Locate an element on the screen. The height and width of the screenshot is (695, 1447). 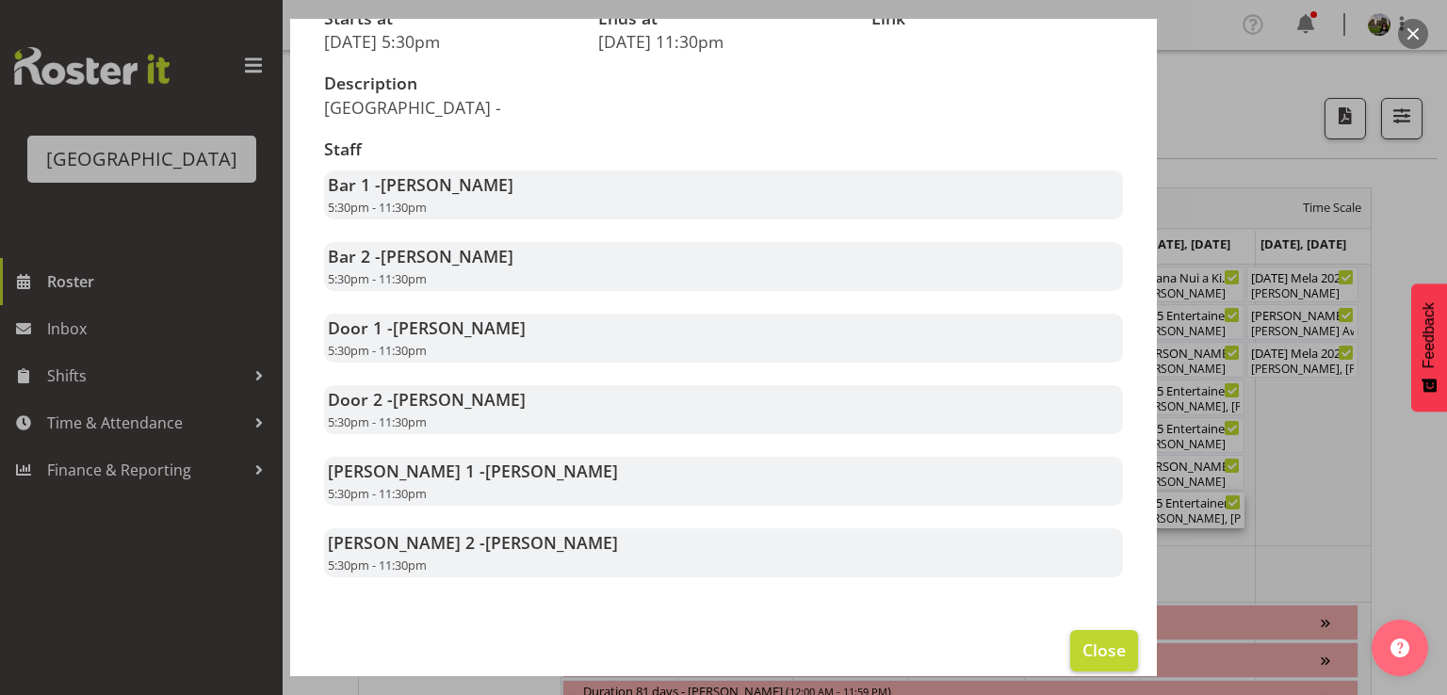
strong: Bar 2 - is located at coordinates (420, 256).